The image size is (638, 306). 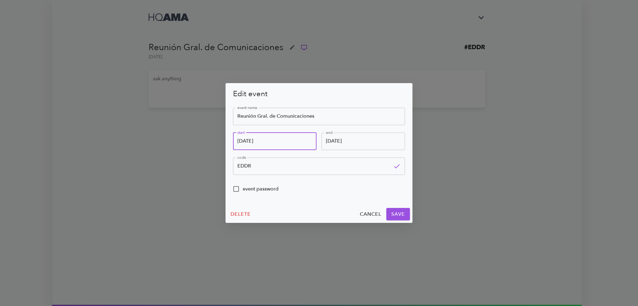 What do you see at coordinates (371, 214) in the screenshot?
I see `button: cancel` at bounding box center [371, 214].